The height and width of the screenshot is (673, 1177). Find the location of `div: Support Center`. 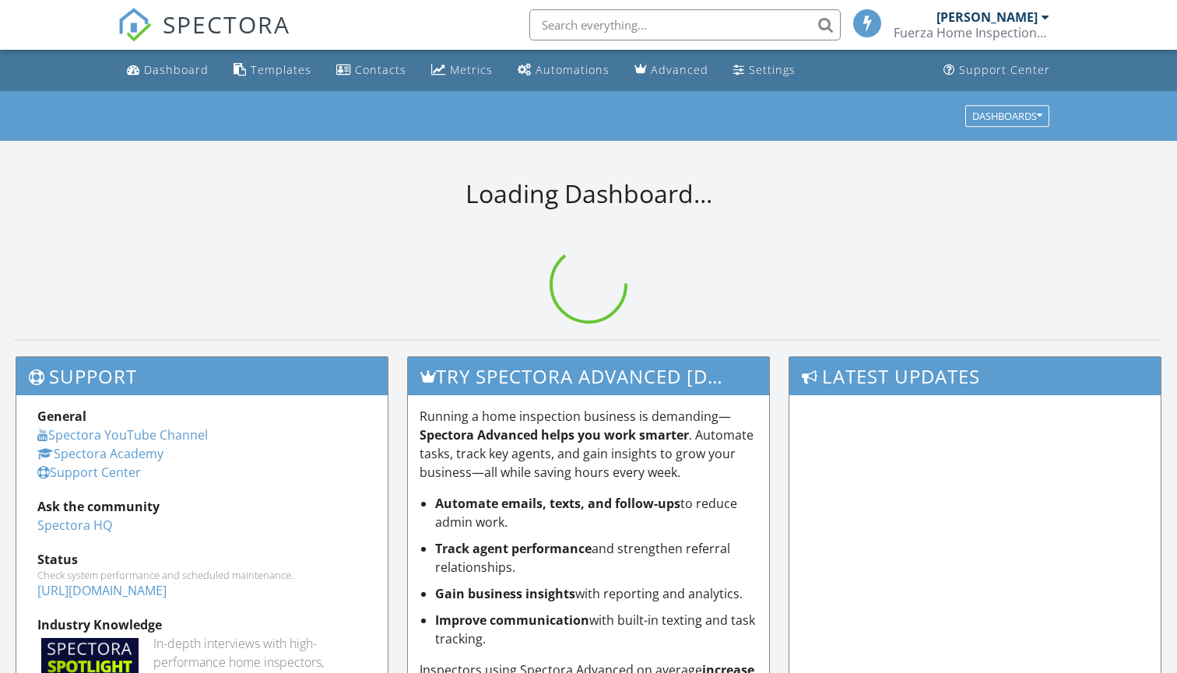

div: Support Center is located at coordinates (1004, 69).